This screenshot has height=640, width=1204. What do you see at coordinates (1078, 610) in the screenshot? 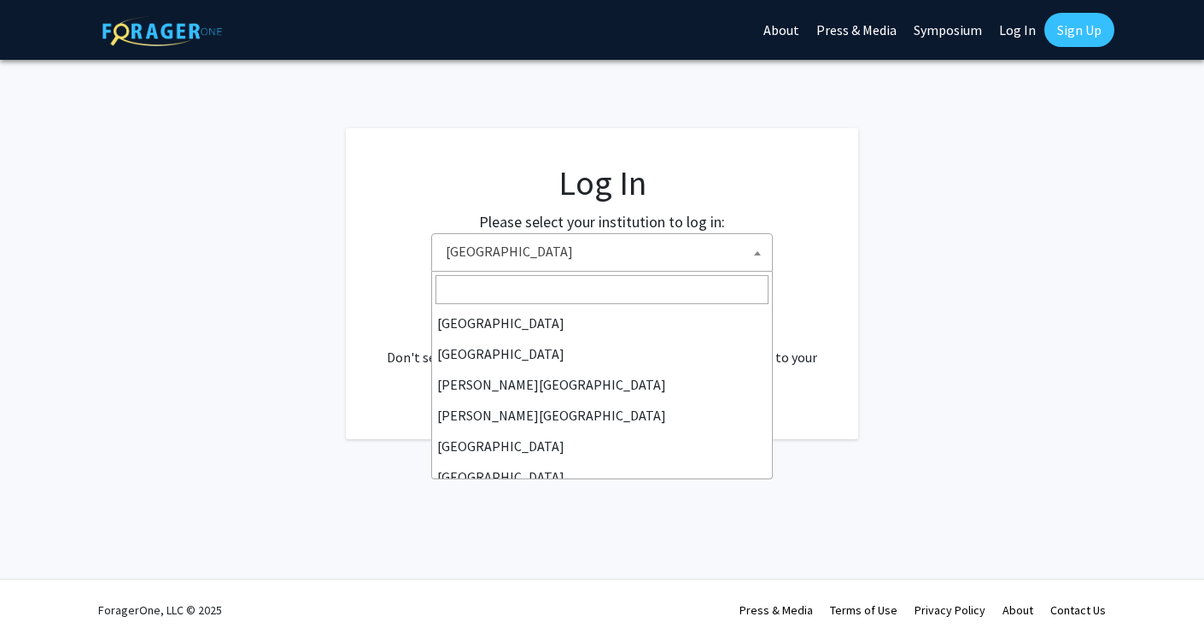
I see `a: Contact Us` at bounding box center [1078, 610].